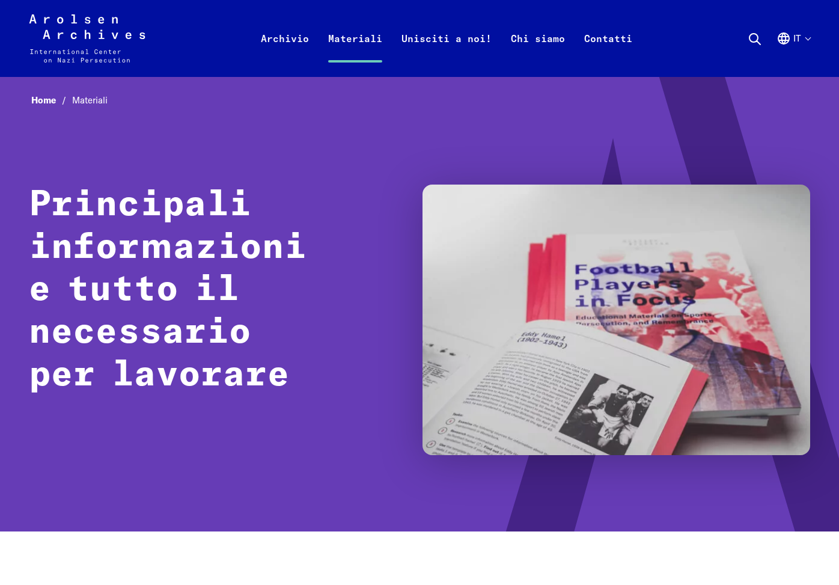 Image resolution: width=839 pixels, height=585 pixels. What do you see at coordinates (355, 53) in the screenshot?
I see `a: Materiali` at bounding box center [355, 53].